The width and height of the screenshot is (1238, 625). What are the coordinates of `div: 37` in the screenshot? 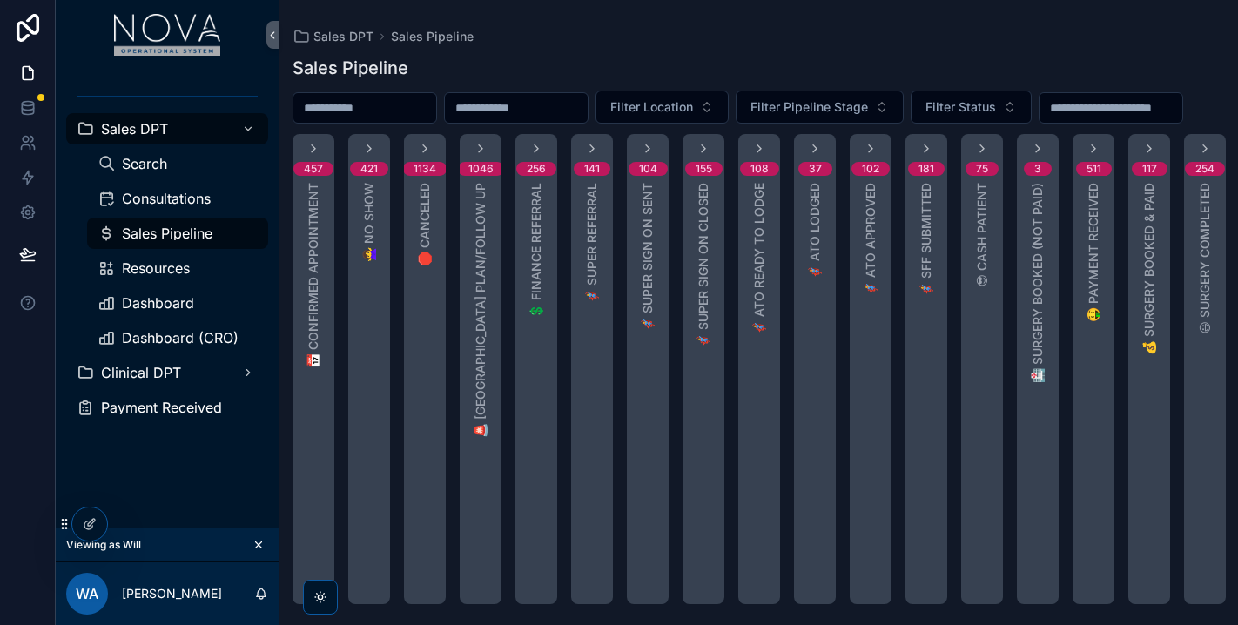 It's located at (815, 169).